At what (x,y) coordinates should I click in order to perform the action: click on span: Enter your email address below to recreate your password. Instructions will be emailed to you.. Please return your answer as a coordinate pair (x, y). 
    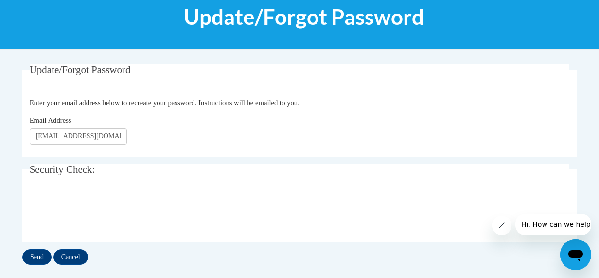
    Looking at the image, I should click on (164, 103).